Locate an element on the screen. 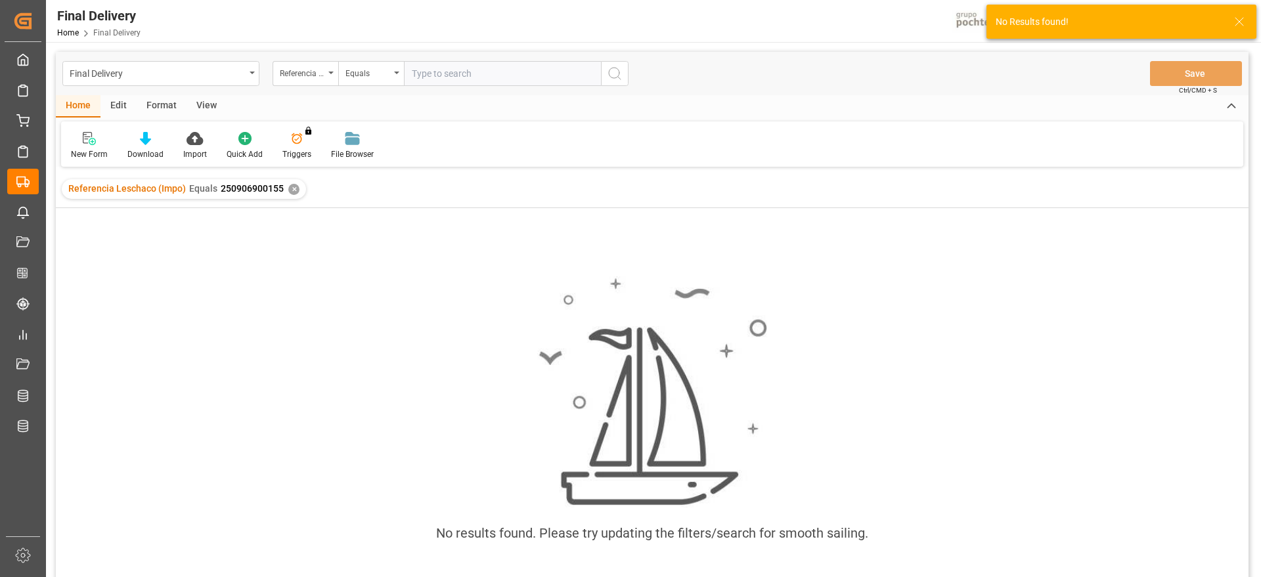 This screenshot has height=577, width=1261. div: Import is located at coordinates (195, 154).